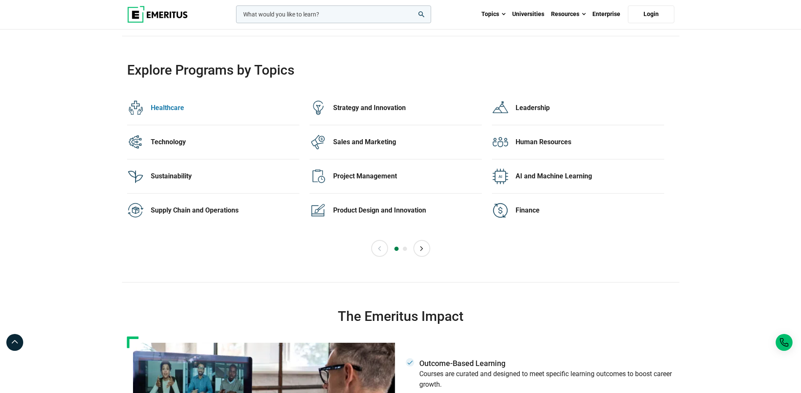  Describe the element at coordinates (373, 70) in the screenshot. I see `h2: Explore Programs by Topics` at that location.